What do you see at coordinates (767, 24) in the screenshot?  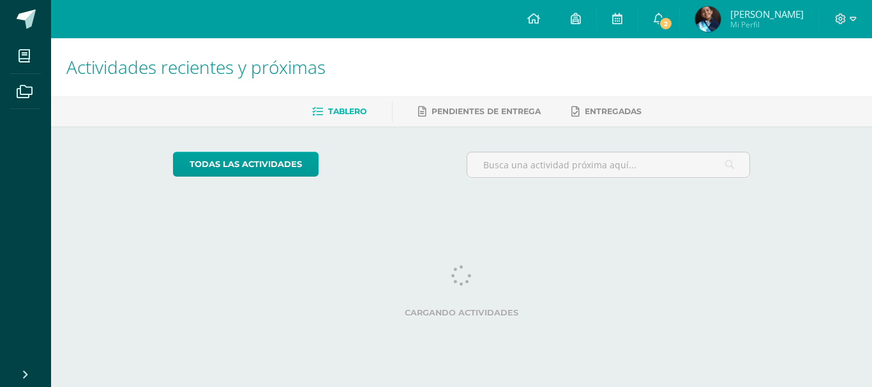 I see `span: Mi Perfil` at bounding box center [767, 24].